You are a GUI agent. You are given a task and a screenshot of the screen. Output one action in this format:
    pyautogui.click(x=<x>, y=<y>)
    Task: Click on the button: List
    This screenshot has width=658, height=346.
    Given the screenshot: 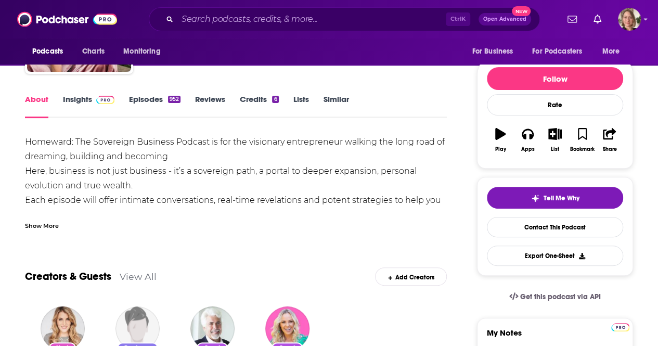 What is the action you would take?
    pyautogui.click(x=555, y=140)
    